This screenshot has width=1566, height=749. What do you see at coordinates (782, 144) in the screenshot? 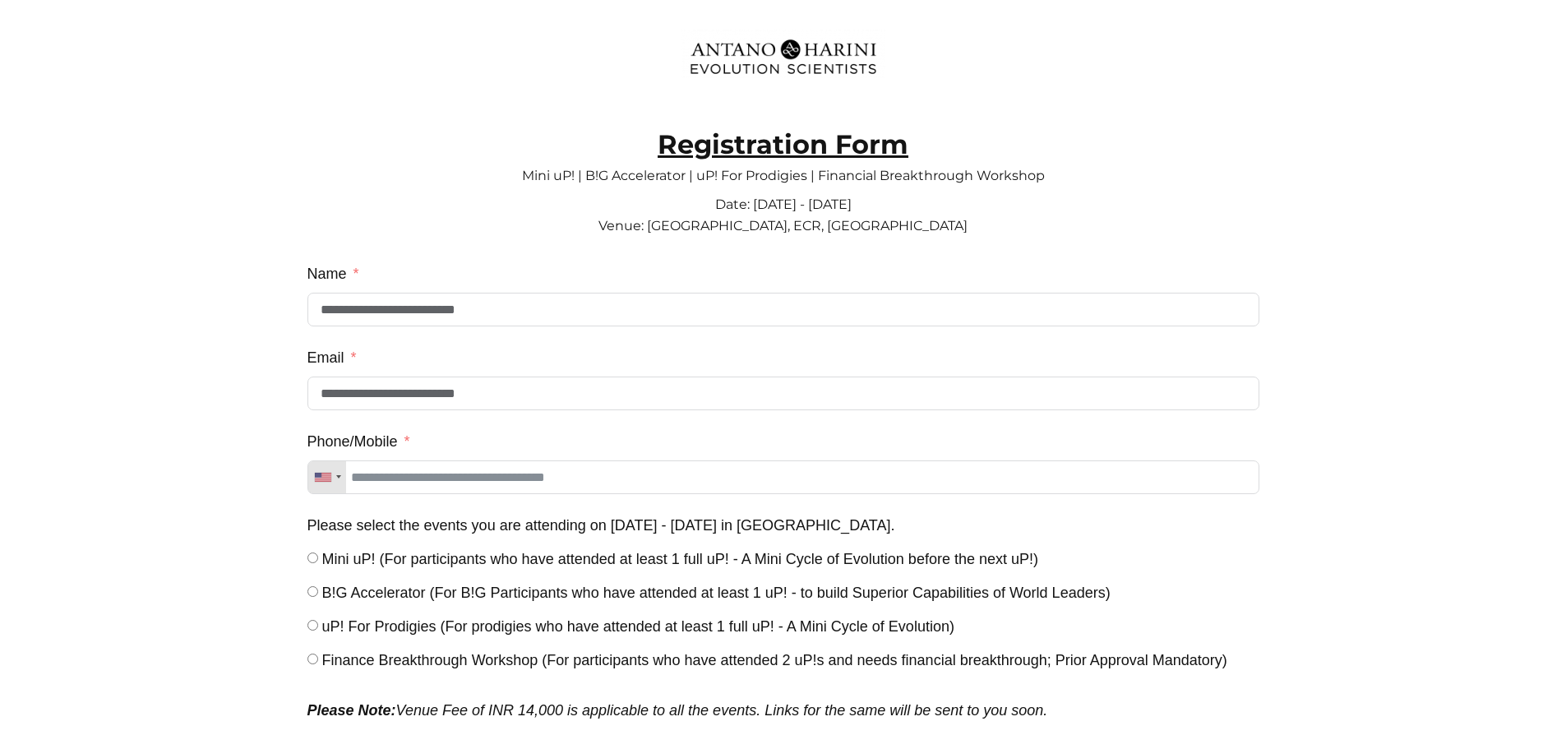
I see `strong: Registration Form` at bounding box center [782, 144].